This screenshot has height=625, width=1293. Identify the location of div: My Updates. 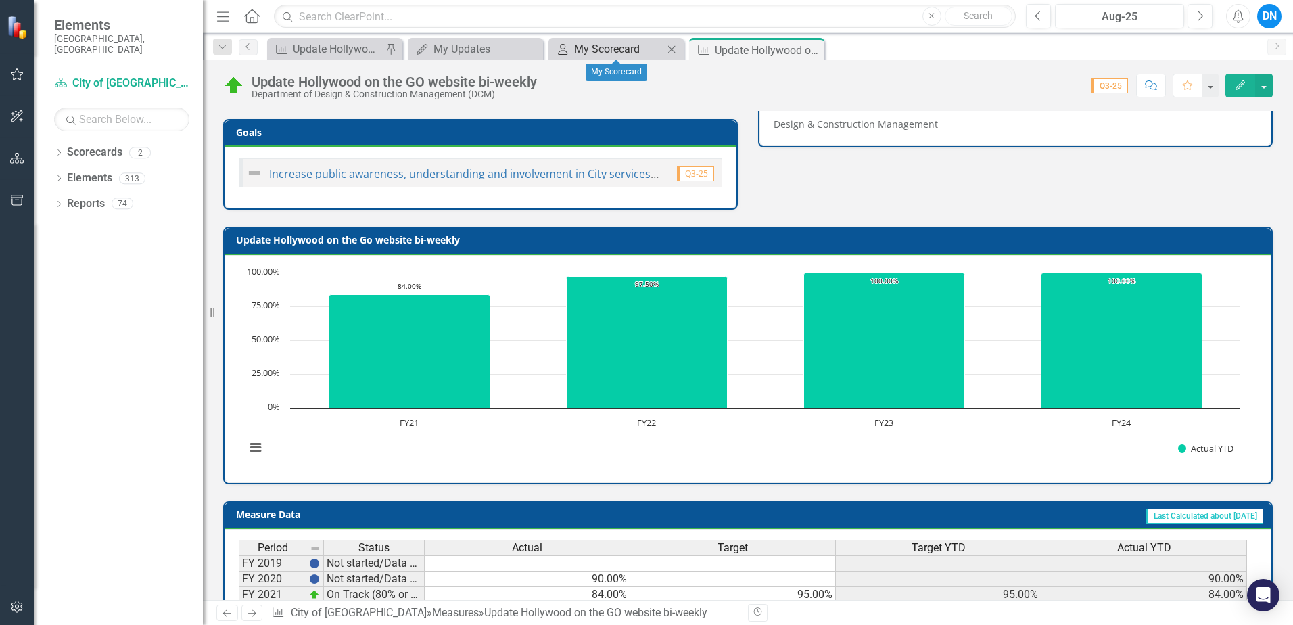
(486, 49).